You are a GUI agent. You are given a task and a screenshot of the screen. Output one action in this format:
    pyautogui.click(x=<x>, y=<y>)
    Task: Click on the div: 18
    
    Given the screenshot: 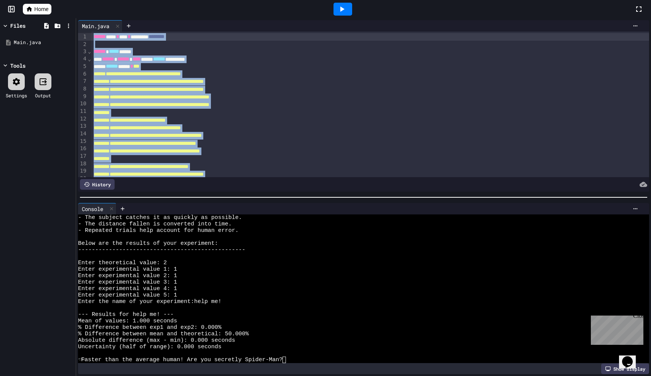 What is the action you would take?
    pyautogui.click(x=83, y=164)
    